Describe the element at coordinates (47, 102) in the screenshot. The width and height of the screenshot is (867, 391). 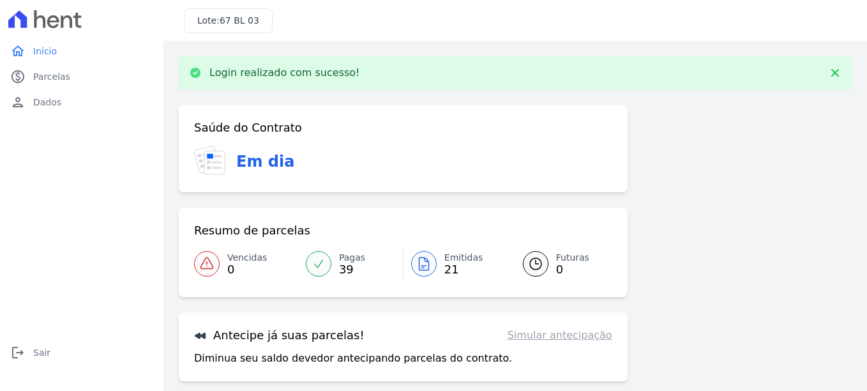
I see `span: Dados` at that location.